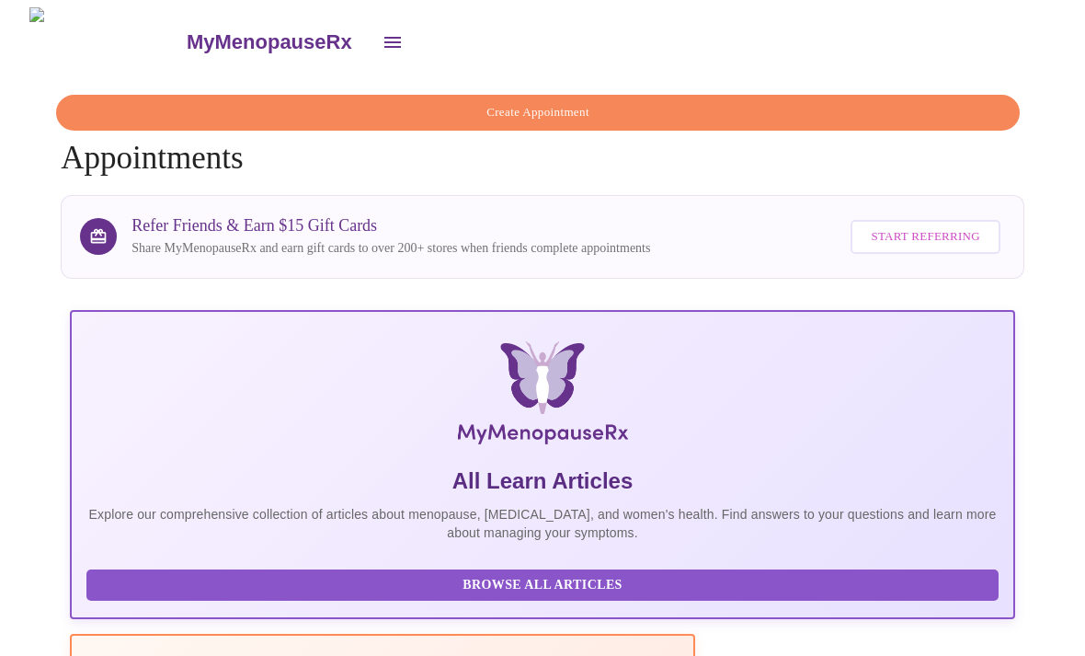 The image size is (1085, 656). I want to click on a: MyMenopauseRx, so click(277, 42).